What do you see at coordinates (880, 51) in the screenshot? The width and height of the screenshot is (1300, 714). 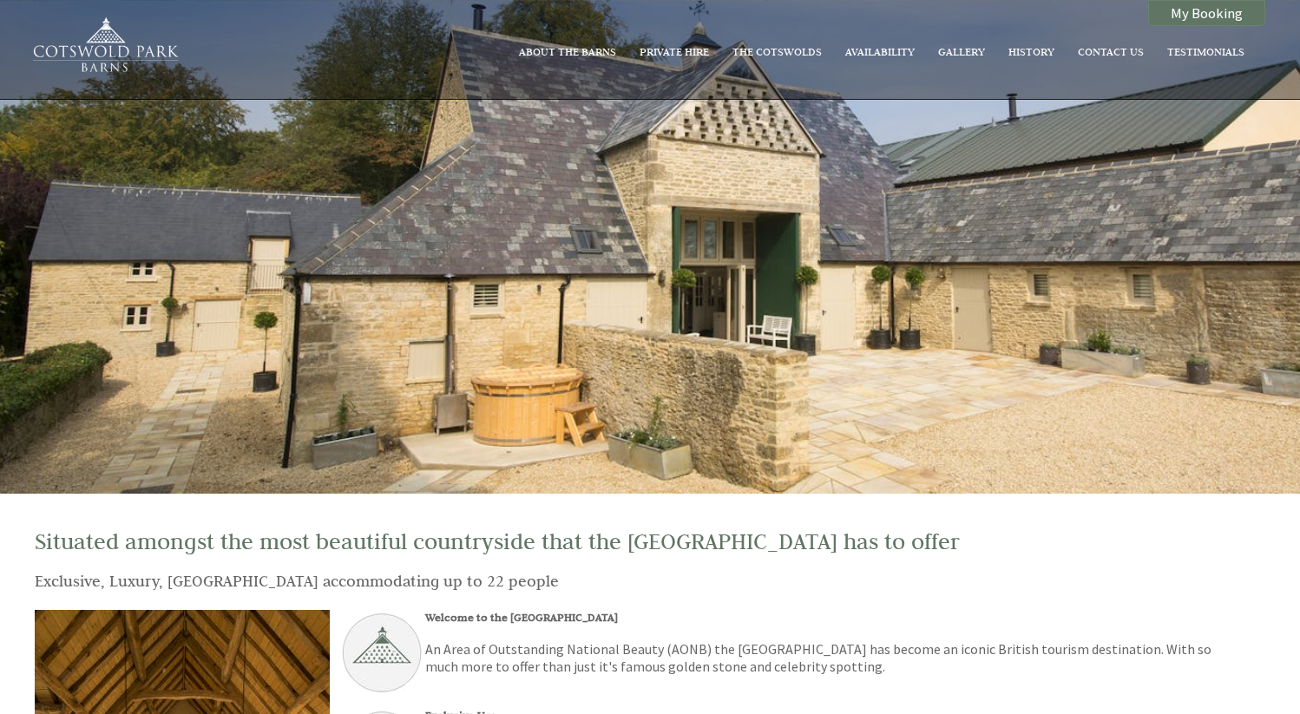 I see `a: Availability` at bounding box center [880, 51].